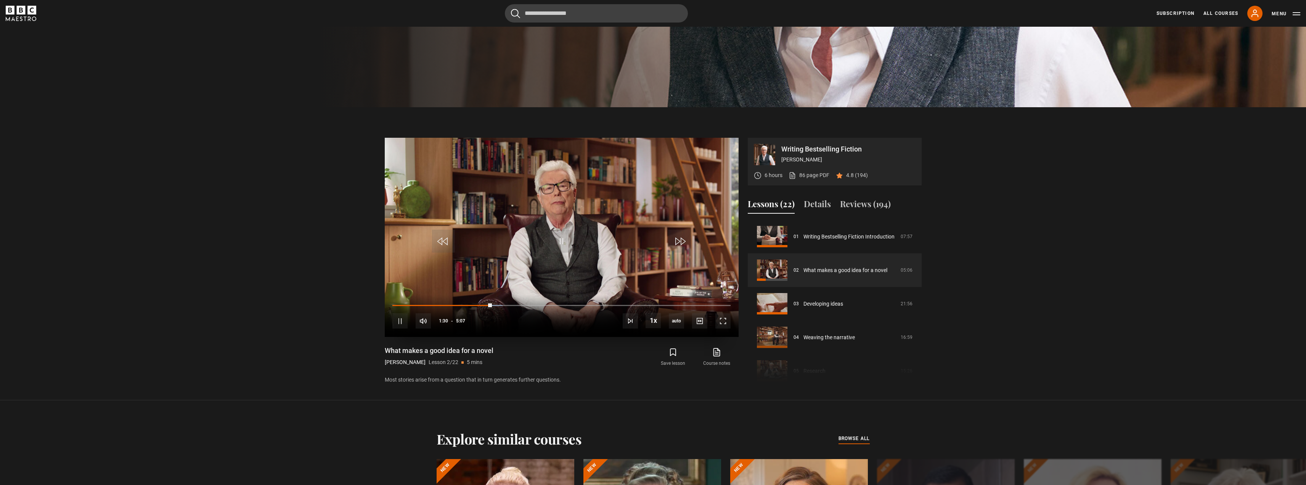 Image resolution: width=1306 pixels, height=485 pixels. I want to click on h2: Explore similar courses, so click(509, 438).